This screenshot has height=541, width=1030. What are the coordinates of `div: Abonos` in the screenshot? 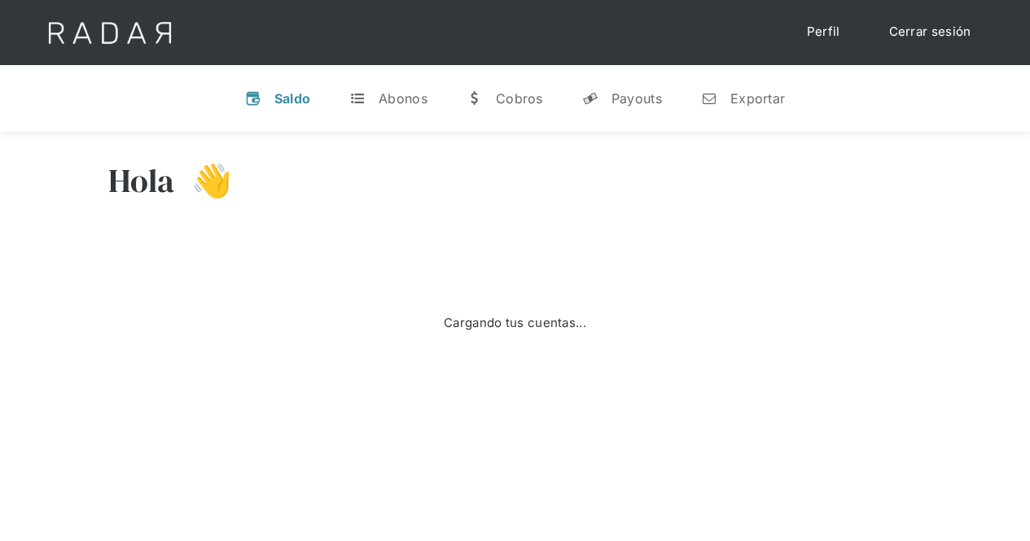 It's located at (403, 98).